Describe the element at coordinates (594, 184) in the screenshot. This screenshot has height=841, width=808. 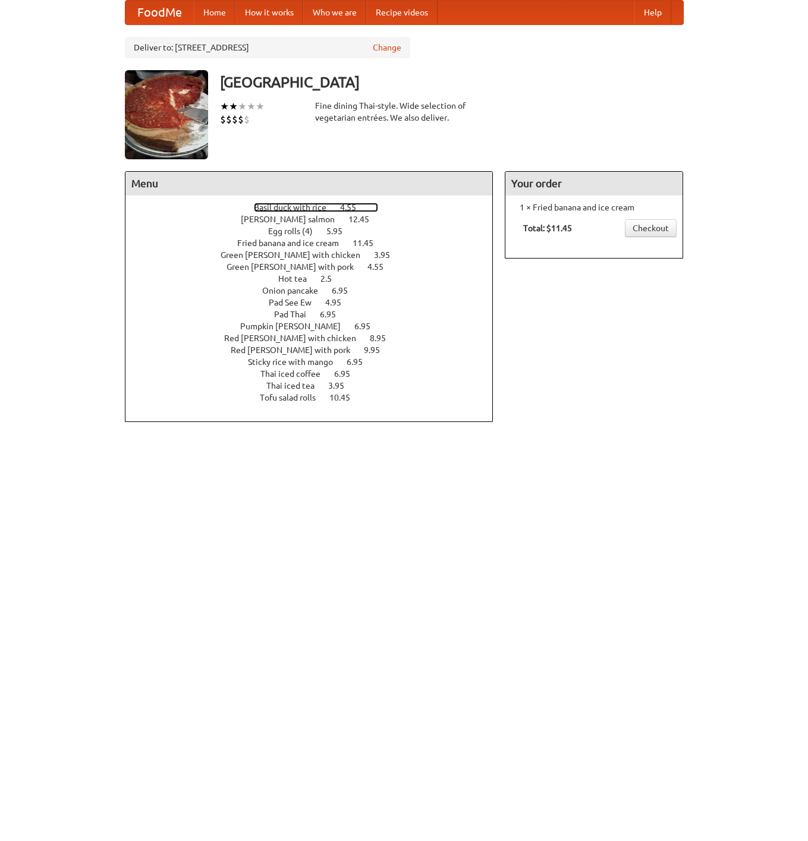
I see `h4: Your order` at that location.